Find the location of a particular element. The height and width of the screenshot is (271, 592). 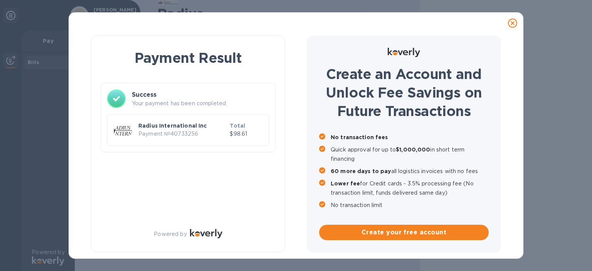

p: Quick approval for up to in short term financing is located at coordinates (410, 154).